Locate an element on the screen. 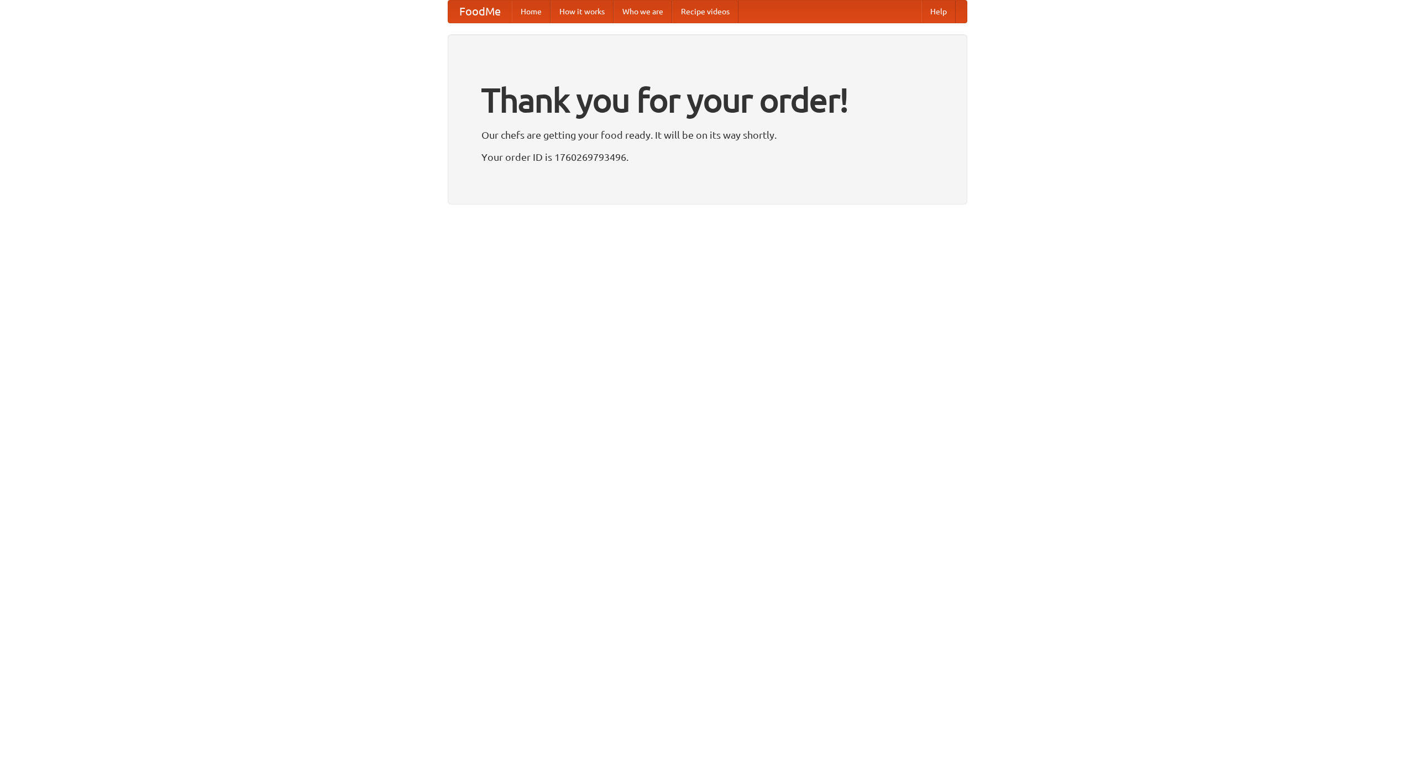 The image size is (1415, 782). a: Help is located at coordinates (939, 12).